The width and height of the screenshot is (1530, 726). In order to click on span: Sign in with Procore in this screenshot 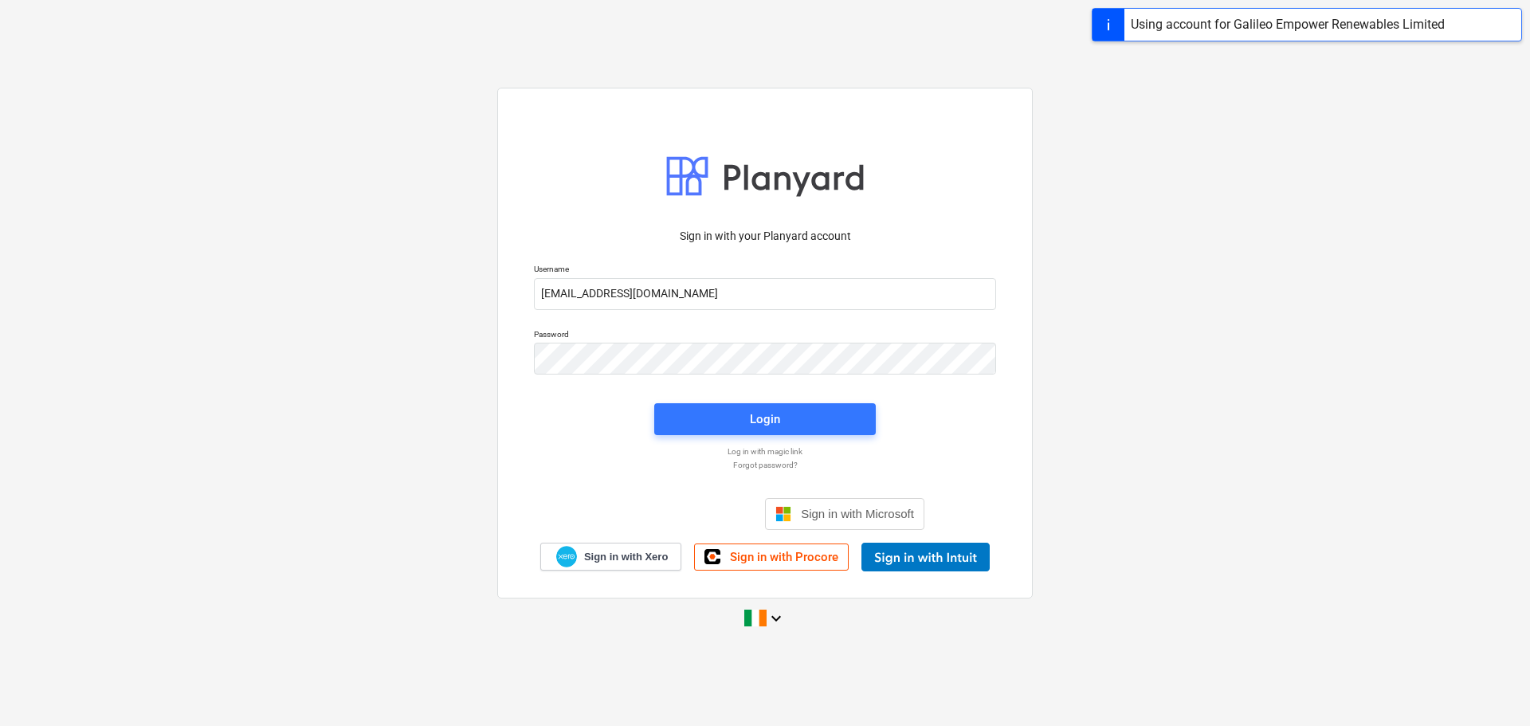, I will do `click(784, 557)`.